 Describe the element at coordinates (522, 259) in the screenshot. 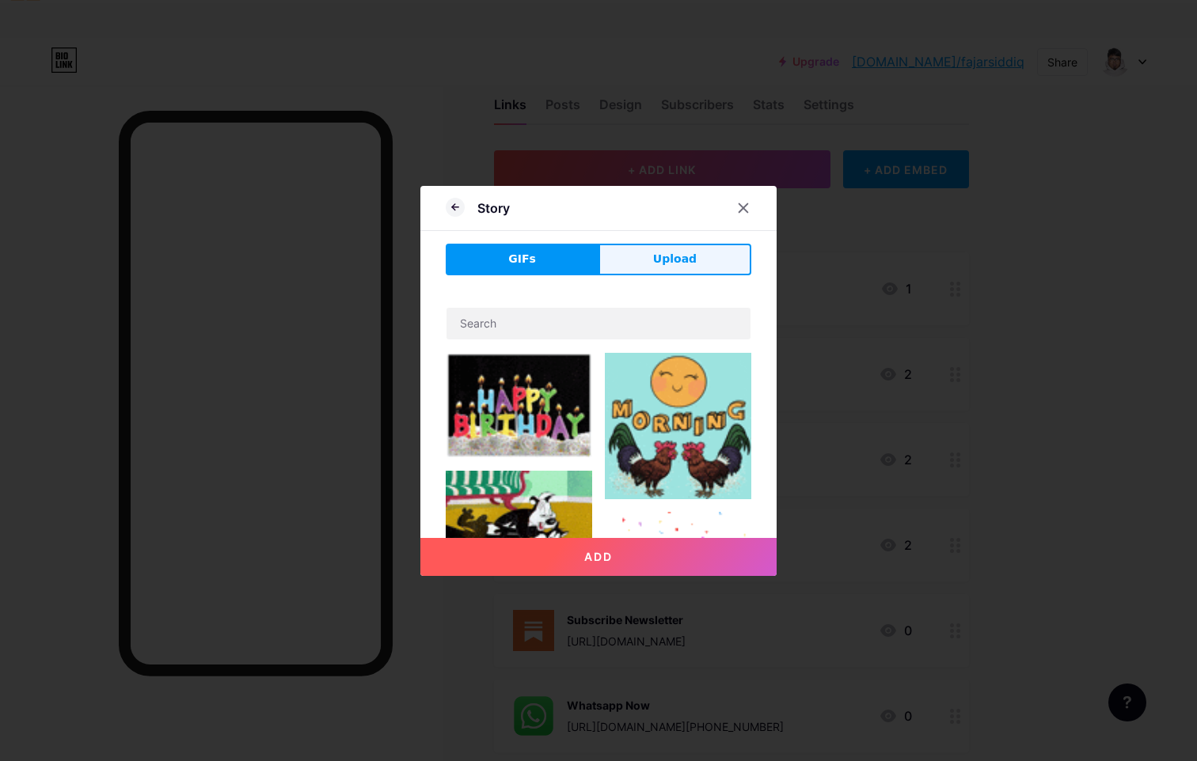

I see `span: GIFs` at that location.